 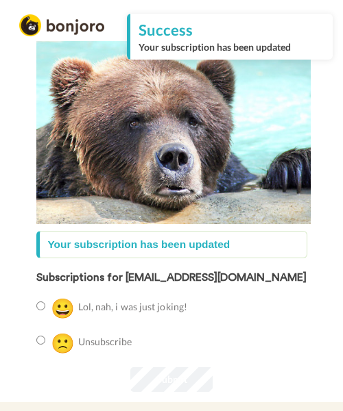 I want to click on input: 😀Lol, nah, i was just joking!, so click(x=40, y=306).